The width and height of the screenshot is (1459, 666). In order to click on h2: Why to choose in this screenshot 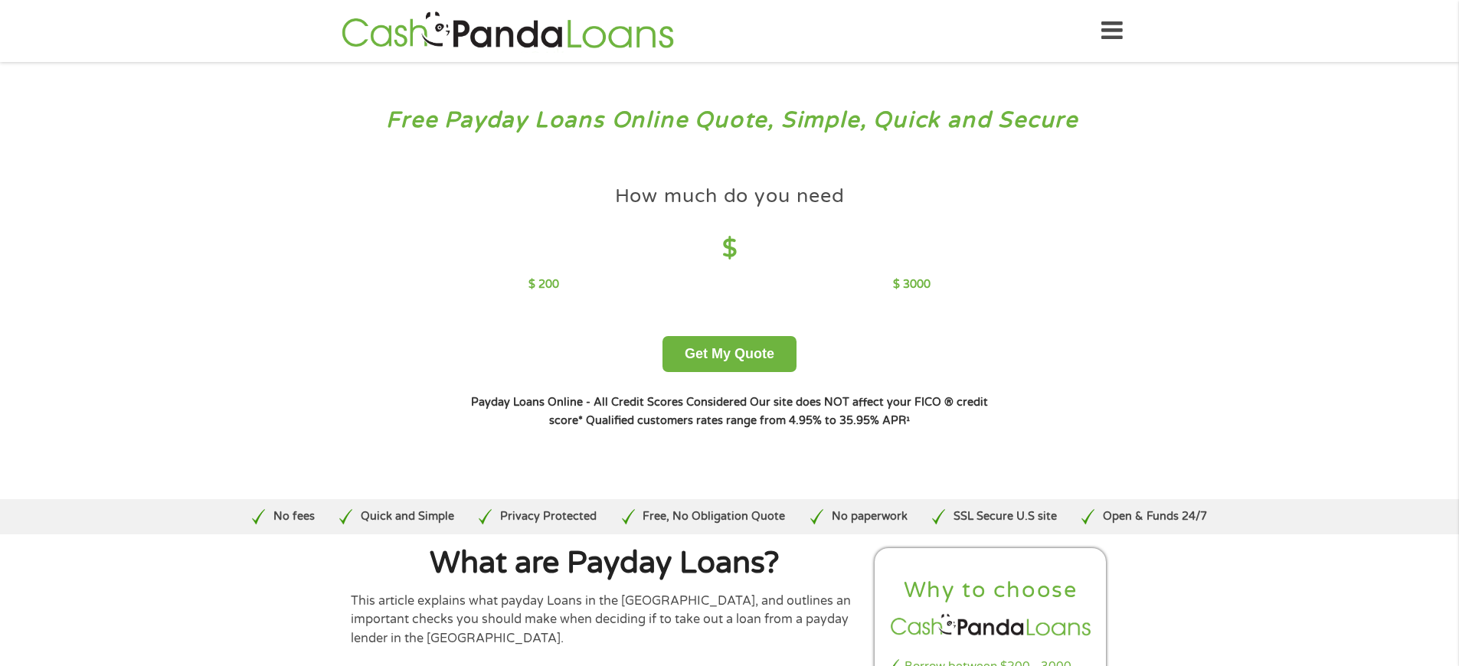, I will do `click(991, 591)`.